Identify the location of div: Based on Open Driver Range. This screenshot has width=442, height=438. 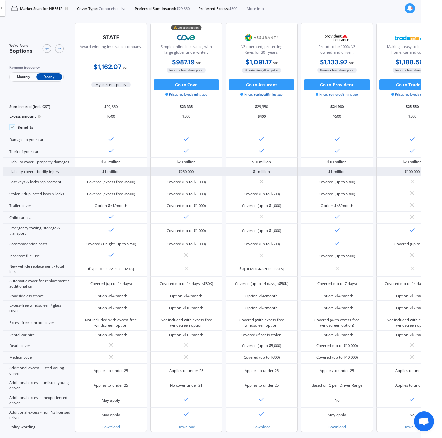
(337, 385).